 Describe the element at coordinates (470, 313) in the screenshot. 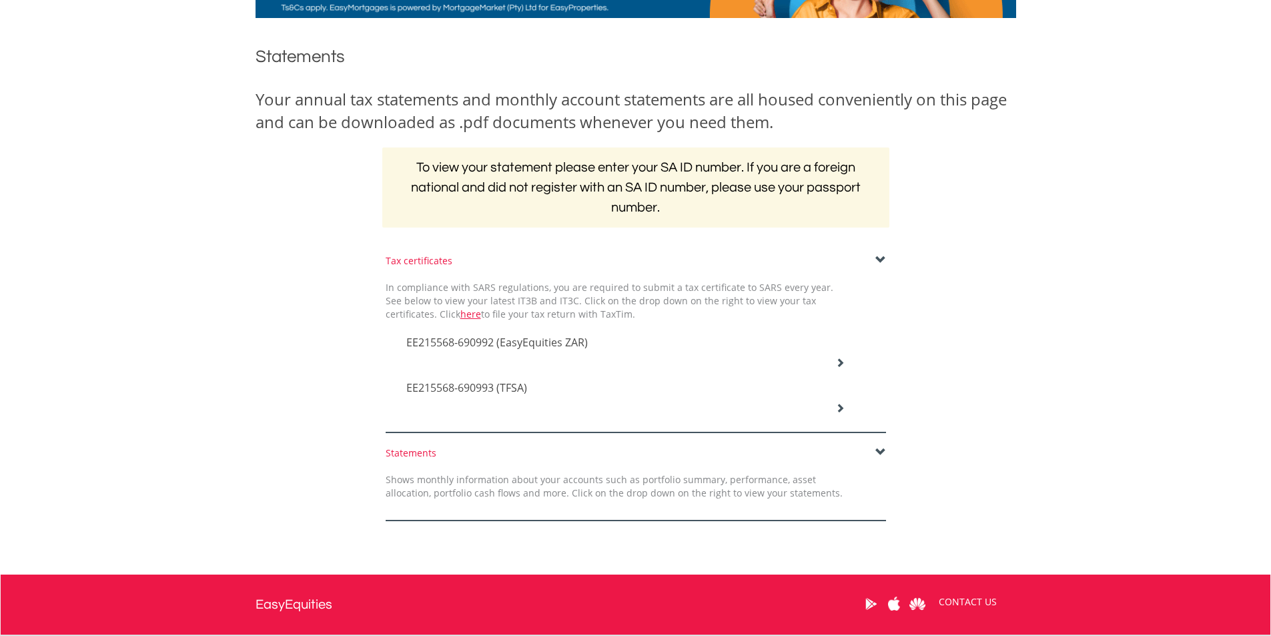

I see `a: here` at that location.